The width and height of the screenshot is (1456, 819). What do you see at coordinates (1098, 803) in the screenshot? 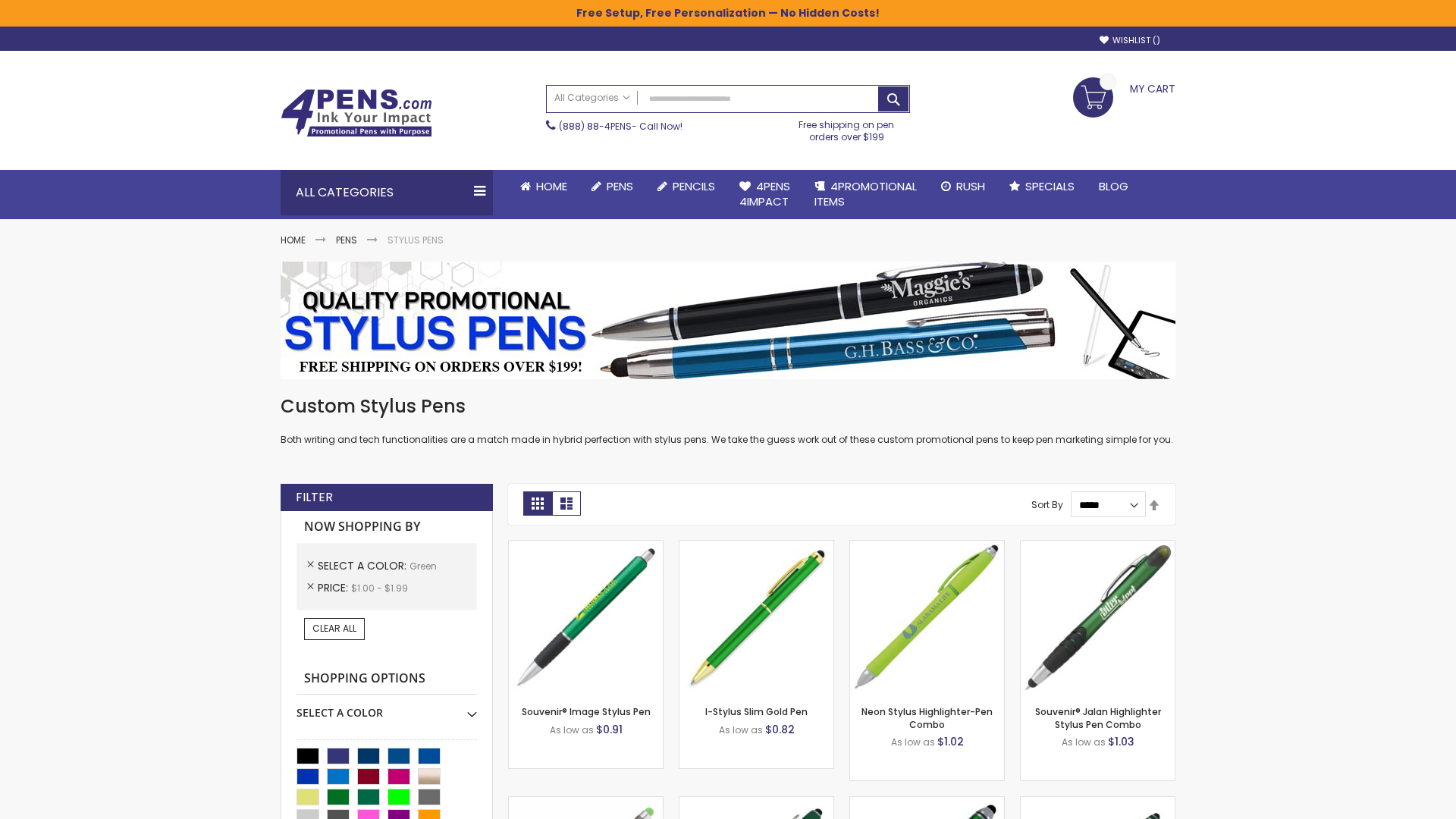
I see `a: Colter Stylus Twist Metal Pen-Green` at bounding box center [1098, 803].